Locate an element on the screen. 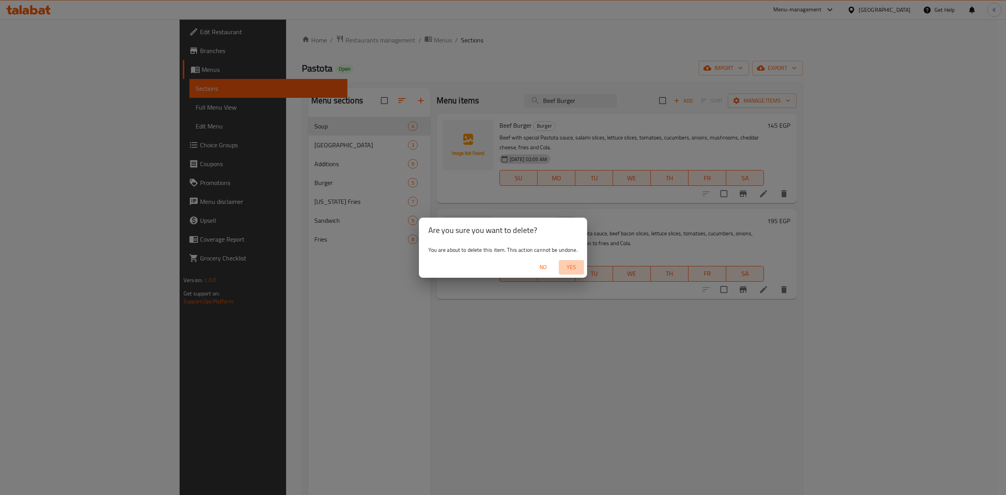 The height and width of the screenshot is (495, 1006). button: Yes is located at coordinates (571, 267).